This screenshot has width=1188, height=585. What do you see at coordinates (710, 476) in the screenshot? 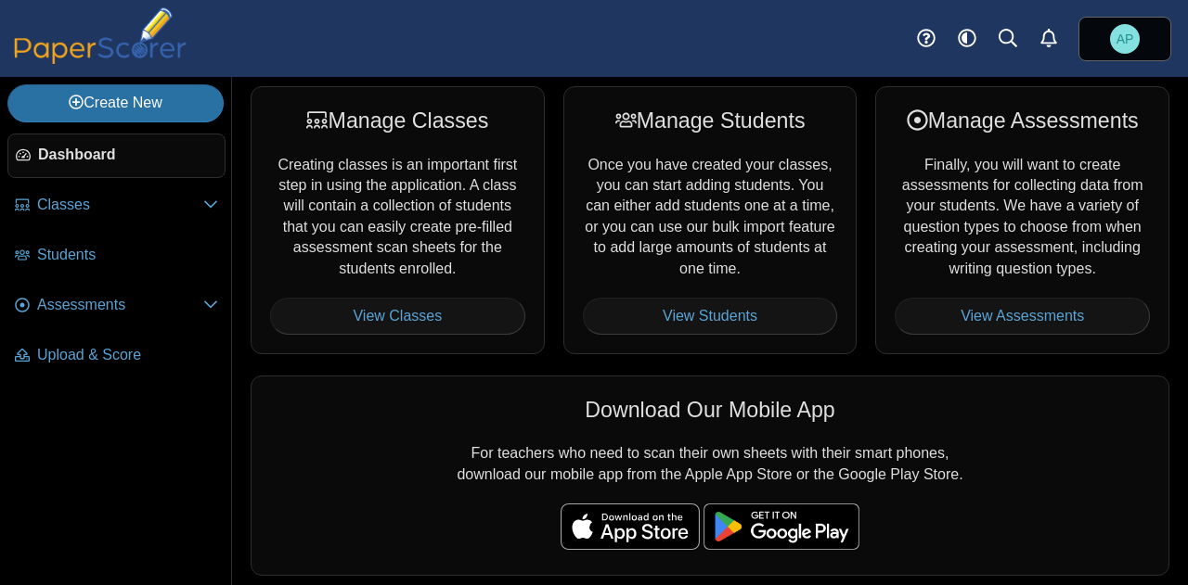
I see `div: For teachers who need to scan their own sheets with their smart phones, download our mobile app f...` at bounding box center [710, 476].